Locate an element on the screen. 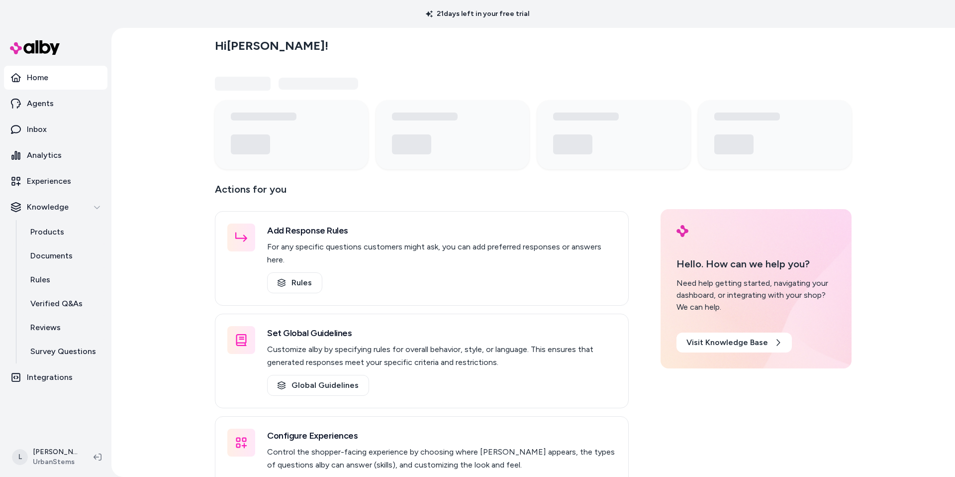 The width and height of the screenshot is (955, 477). p: Hello. How can we help you? is located at coordinates (756, 264).